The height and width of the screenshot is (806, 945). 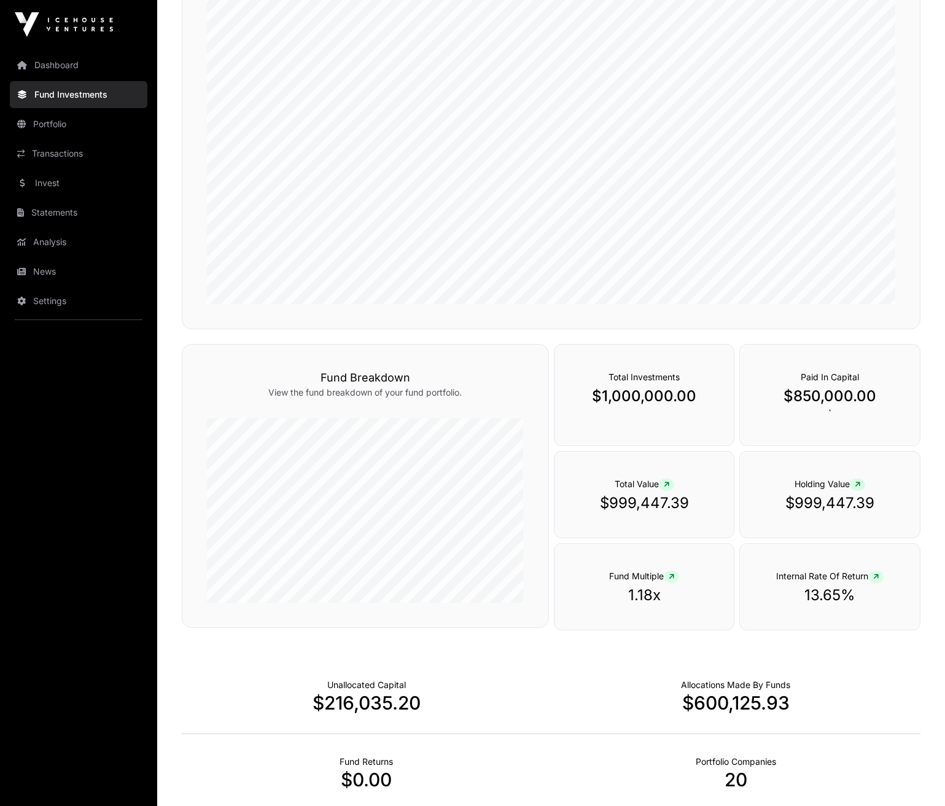 I want to click on p: $216,035.20, so click(x=367, y=703).